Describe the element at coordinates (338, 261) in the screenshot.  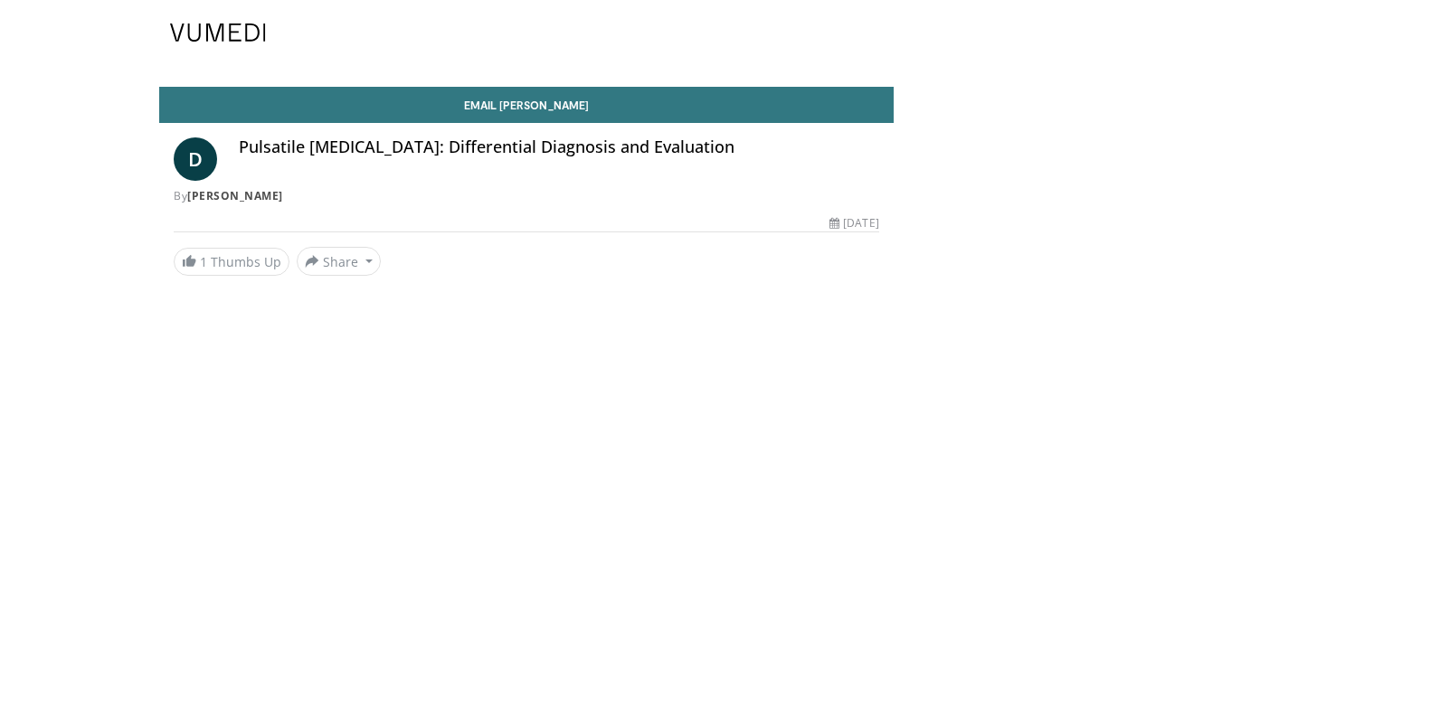
I see `button: Share` at that location.